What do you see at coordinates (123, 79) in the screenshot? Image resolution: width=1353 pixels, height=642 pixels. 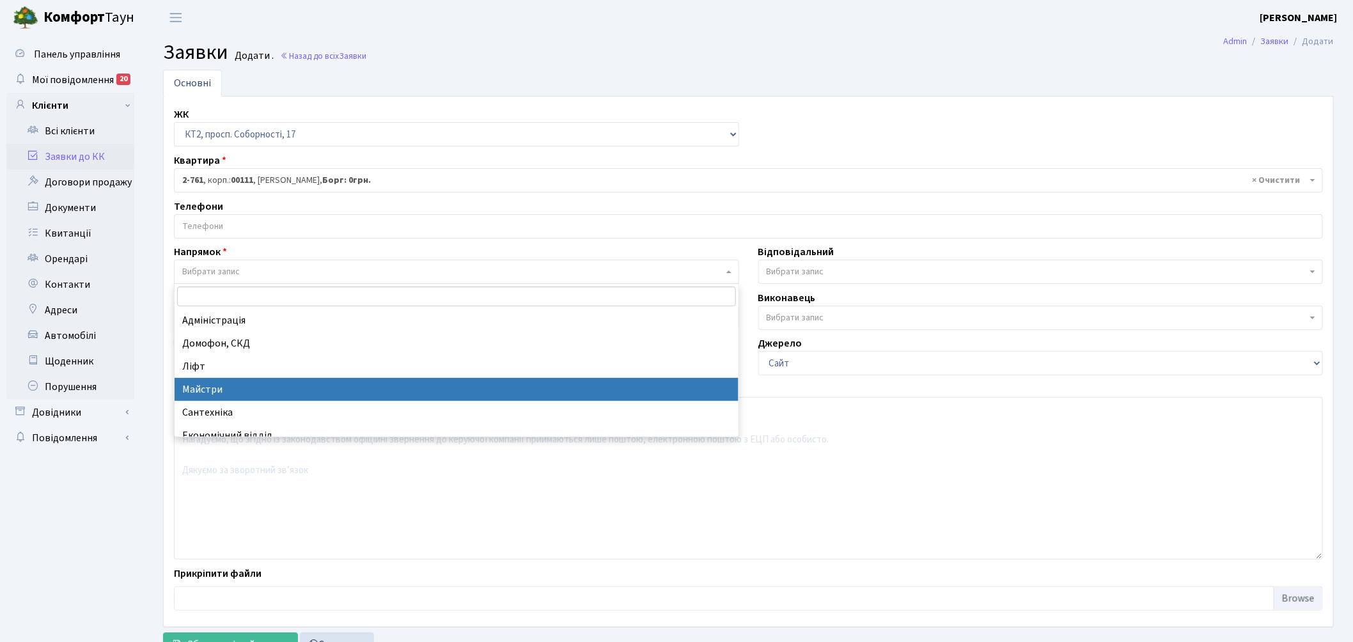 I see `div: 20` at bounding box center [123, 79].